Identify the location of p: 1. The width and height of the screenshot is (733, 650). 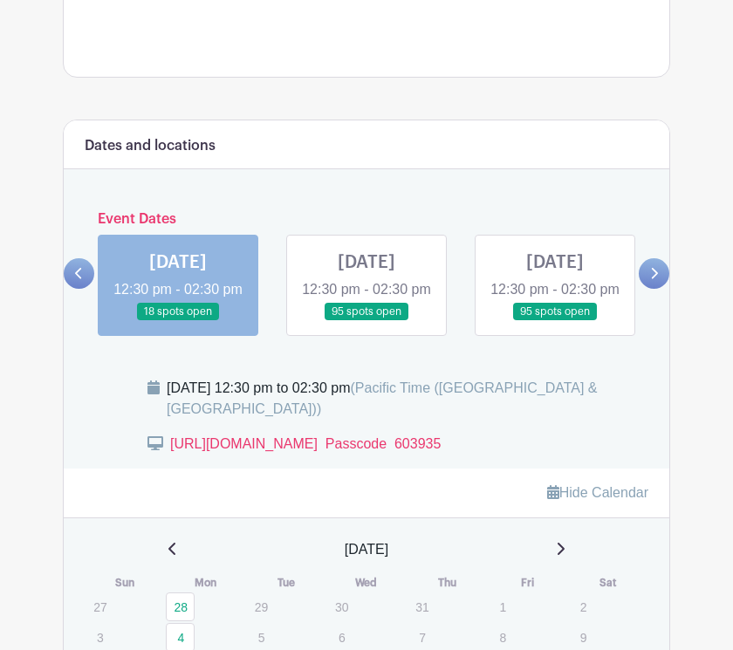
(501, 606).